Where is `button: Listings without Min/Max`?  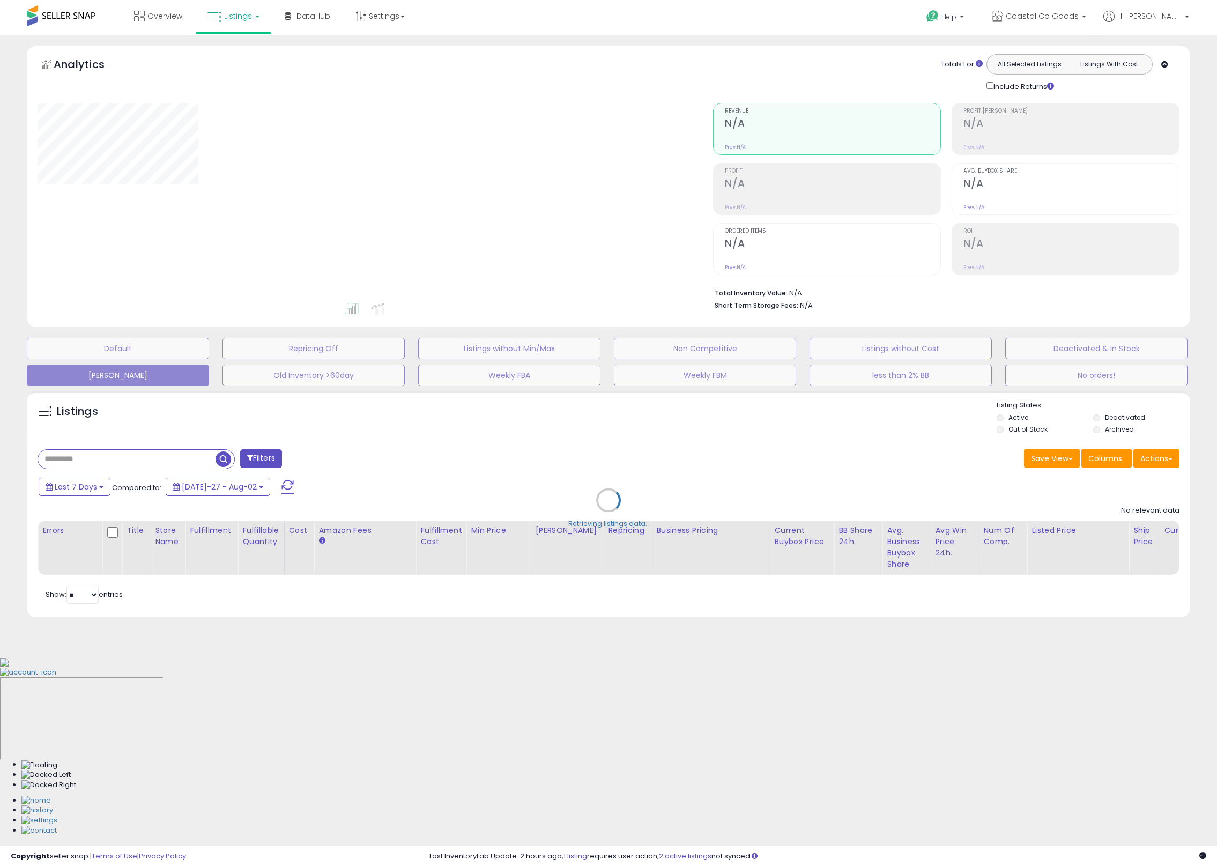
button: Listings without Min/Max is located at coordinates (509, 348).